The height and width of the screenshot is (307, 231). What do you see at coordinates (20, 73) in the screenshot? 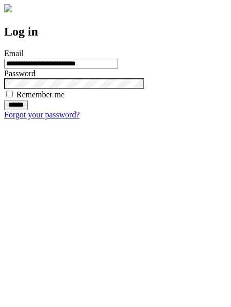
I see `label: Password` at bounding box center [20, 73].